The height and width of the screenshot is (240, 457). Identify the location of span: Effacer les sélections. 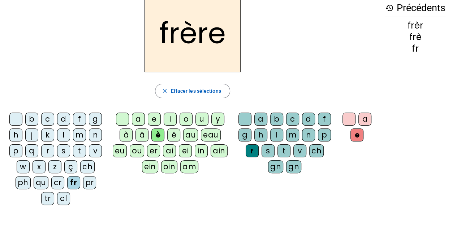
(196, 91).